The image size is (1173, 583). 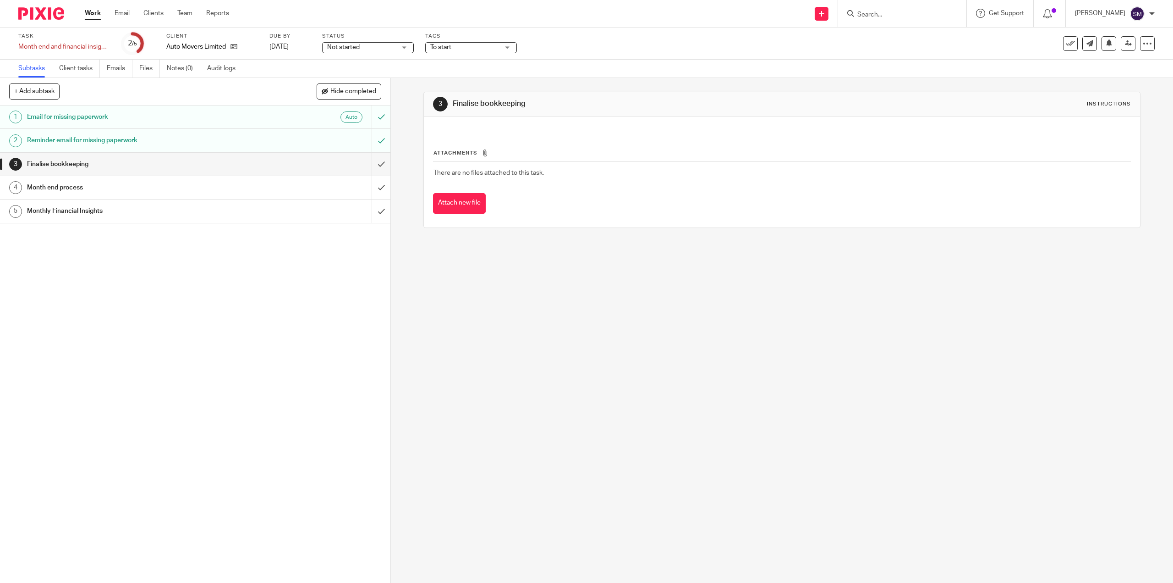 What do you see at coordinates (1007, 13) in the screenshot?
I see `span: Get Support` at bounding box center [1007, 13].